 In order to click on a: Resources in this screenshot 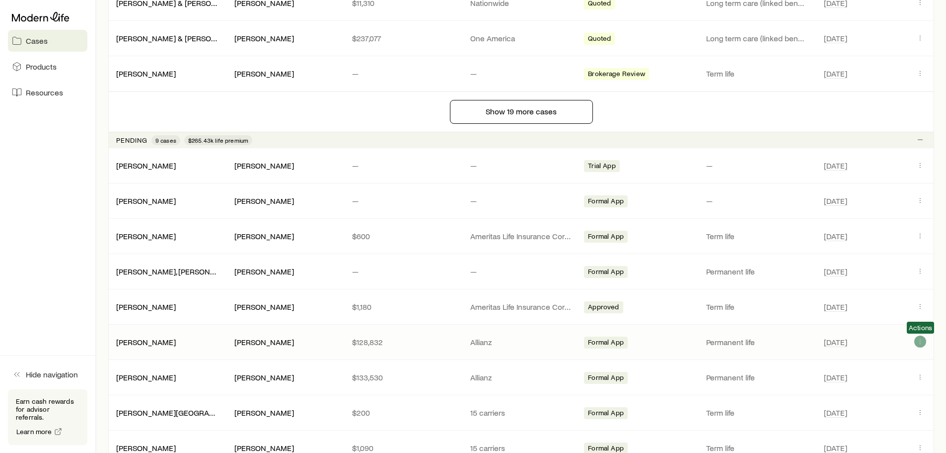, I will do `click(48, 92)`.